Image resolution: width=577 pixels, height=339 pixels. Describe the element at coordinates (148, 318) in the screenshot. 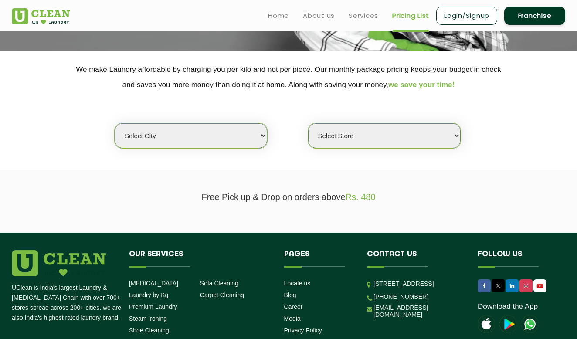

I see `a: Steam Ironing` at that location.